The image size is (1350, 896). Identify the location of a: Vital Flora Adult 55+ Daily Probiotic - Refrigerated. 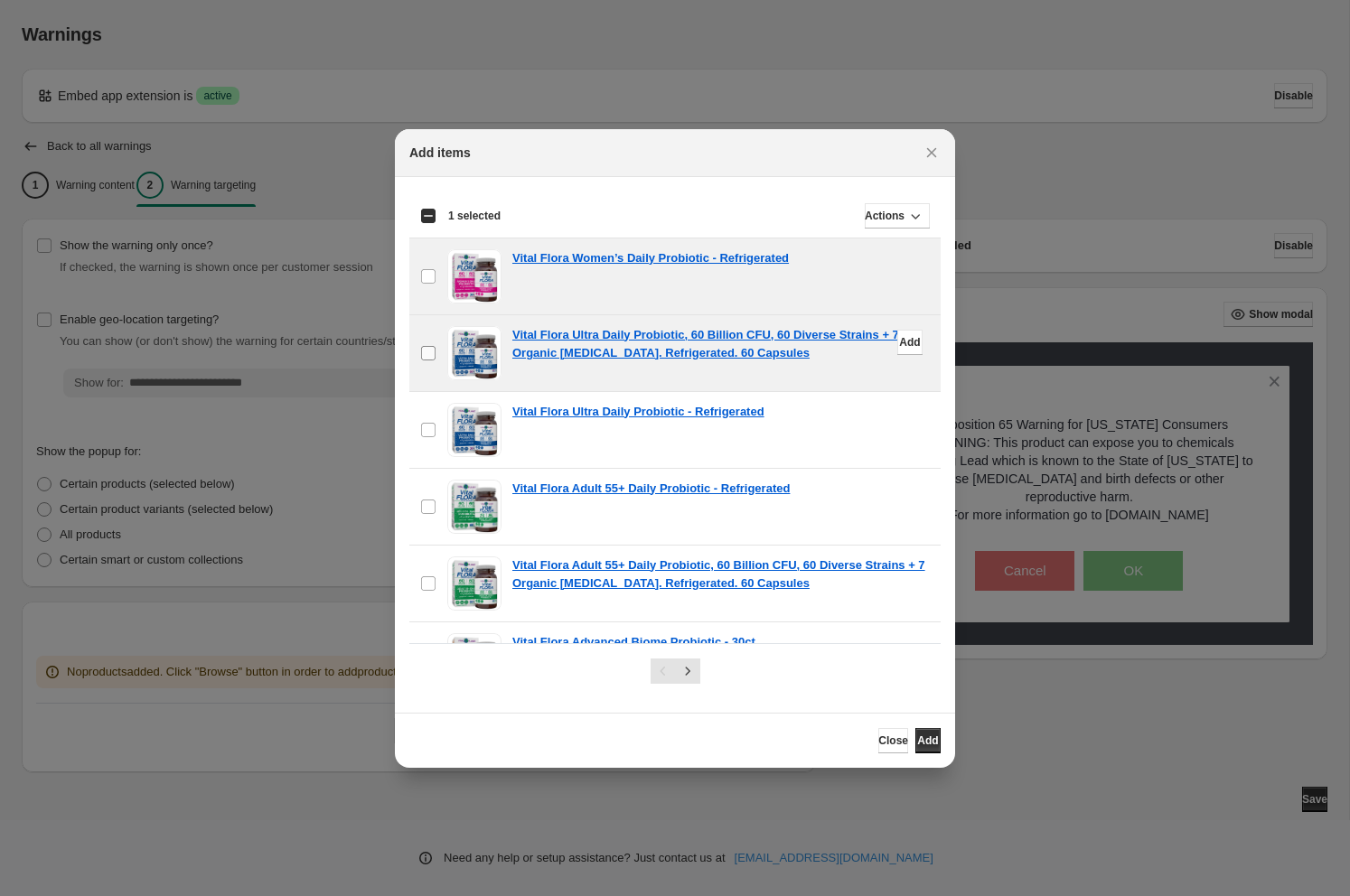
(650, 489).